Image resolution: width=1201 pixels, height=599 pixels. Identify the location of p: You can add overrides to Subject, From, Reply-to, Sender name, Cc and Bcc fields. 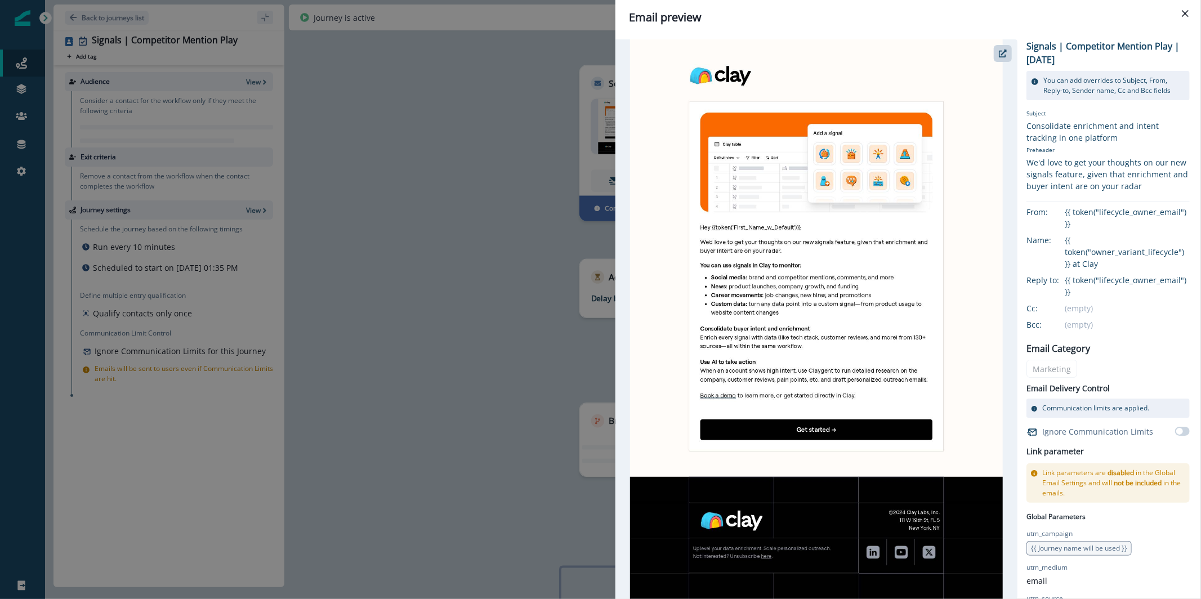
(1114, 86).